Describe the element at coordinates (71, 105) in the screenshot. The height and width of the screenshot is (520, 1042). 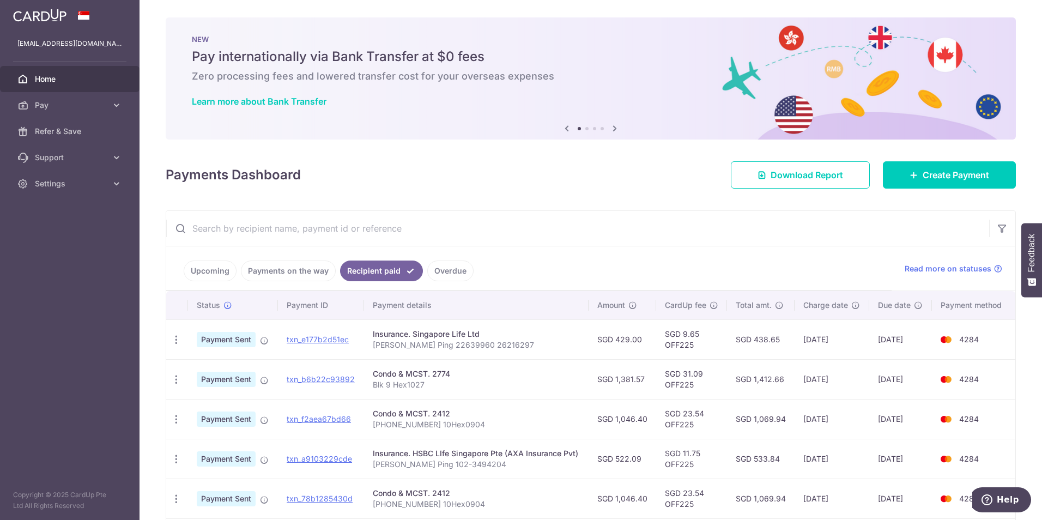
I see `span: Pay` at that location.